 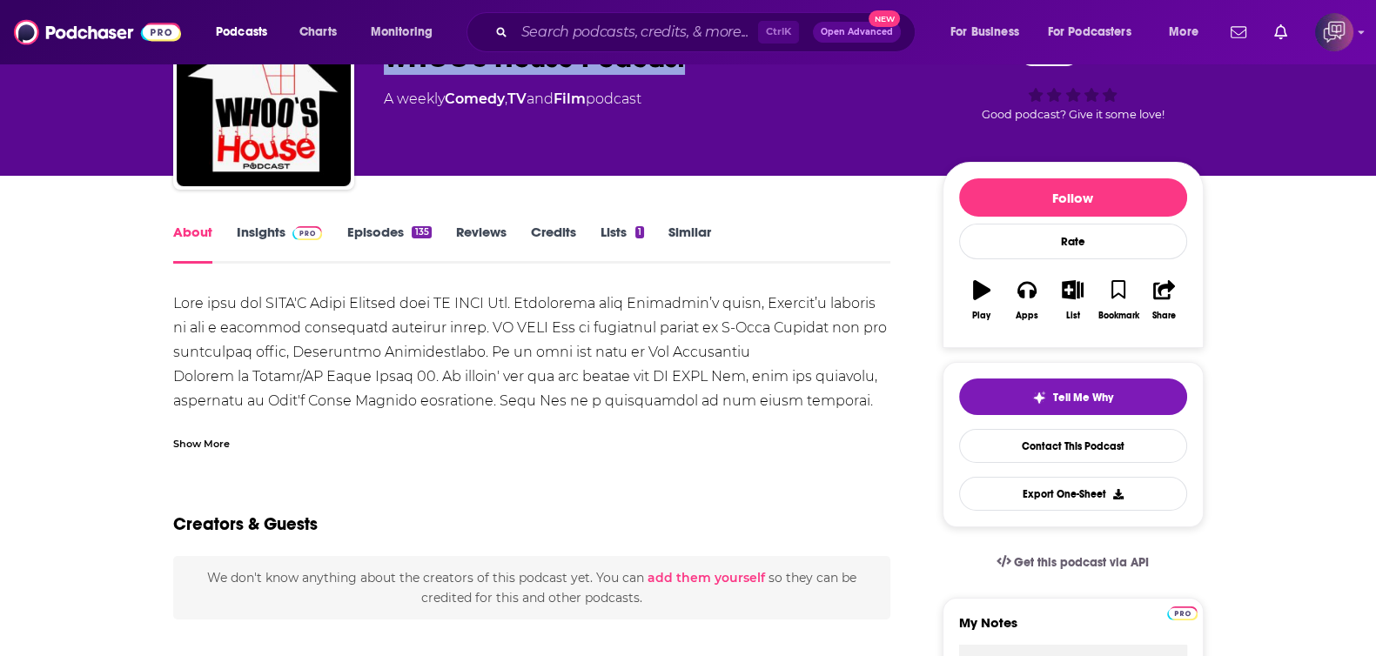 What do you see at coordinates (1090, 32) in the screenshot?
I see `span: For Podcasters` at bounding box center [1090, 32].